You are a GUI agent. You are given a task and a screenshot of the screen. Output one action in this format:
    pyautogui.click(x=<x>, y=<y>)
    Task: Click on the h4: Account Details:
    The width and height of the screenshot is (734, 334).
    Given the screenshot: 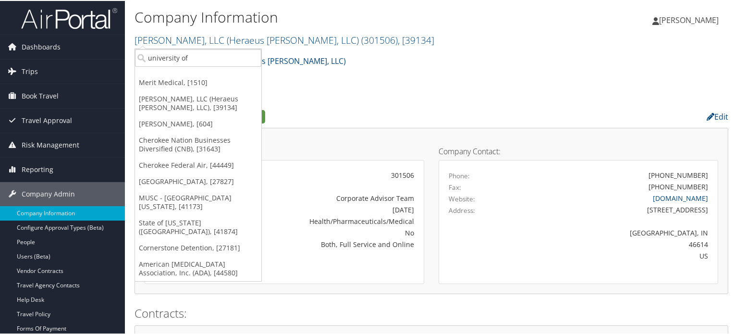 What is the action you would take?
    pyautogui.click(x=284, y=150)
    